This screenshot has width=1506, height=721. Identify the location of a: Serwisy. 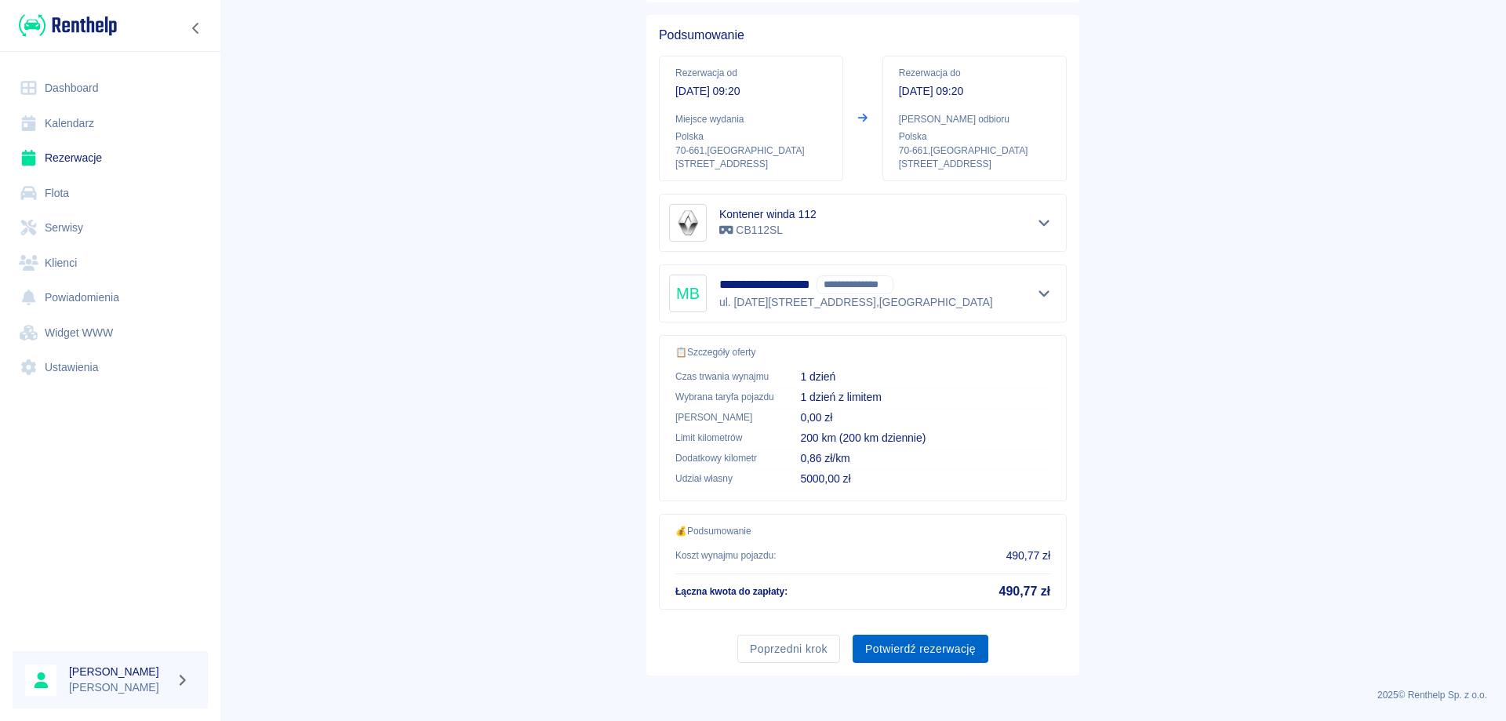
(110, 227).